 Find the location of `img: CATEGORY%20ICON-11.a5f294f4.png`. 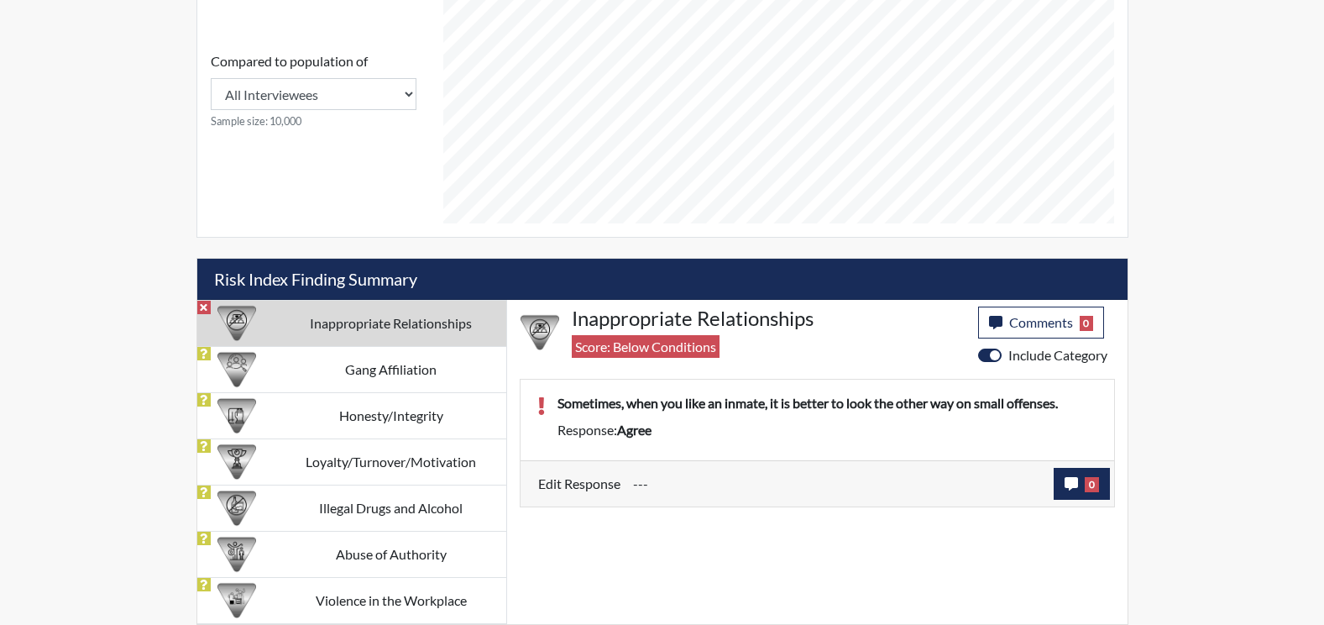

img: CATEGORY%20ICON-11.a5f294f4.png is located at coordinates (237, 416).